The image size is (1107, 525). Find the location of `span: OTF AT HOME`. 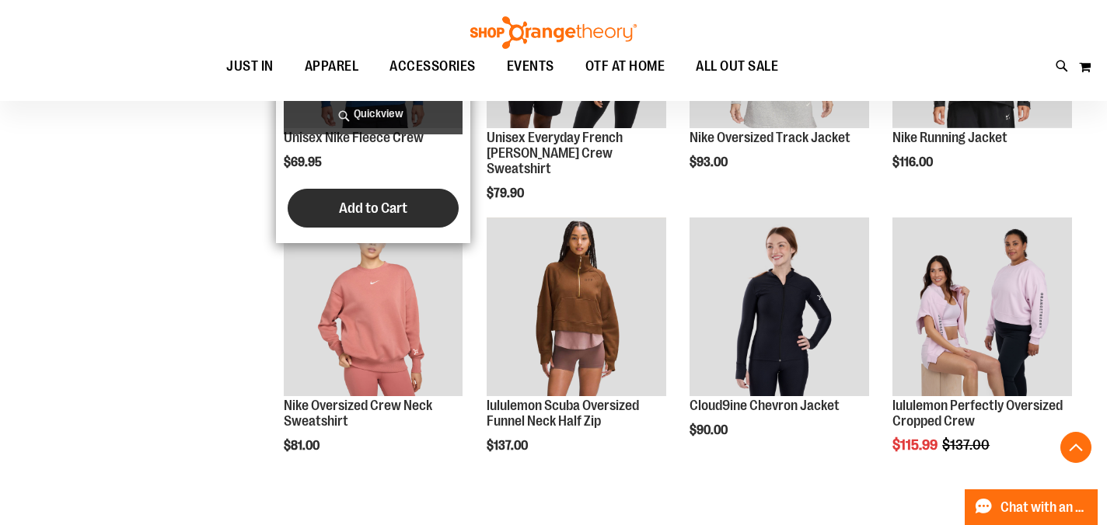

span: OTF AT HOME is located at coordinates (625, 66).